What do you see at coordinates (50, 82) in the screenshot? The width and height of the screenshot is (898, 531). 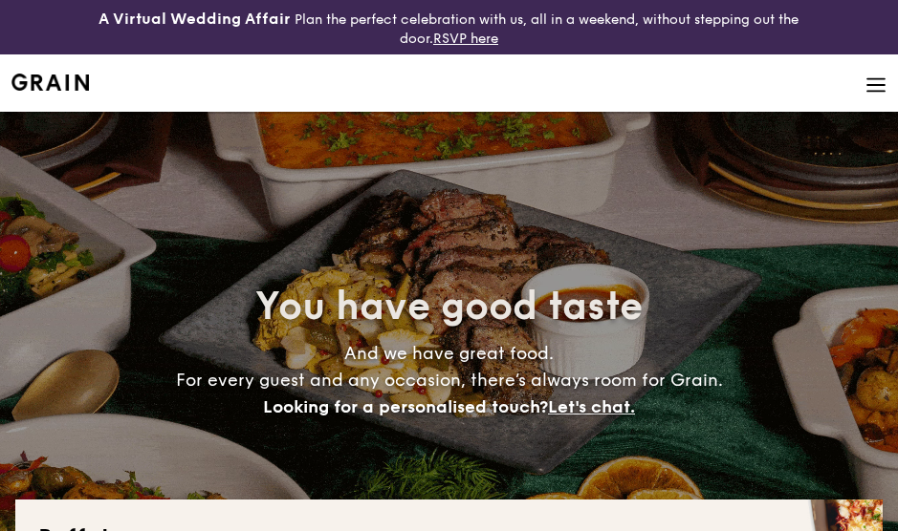 I see `a: Logotype` at bounding box center [50, 82].